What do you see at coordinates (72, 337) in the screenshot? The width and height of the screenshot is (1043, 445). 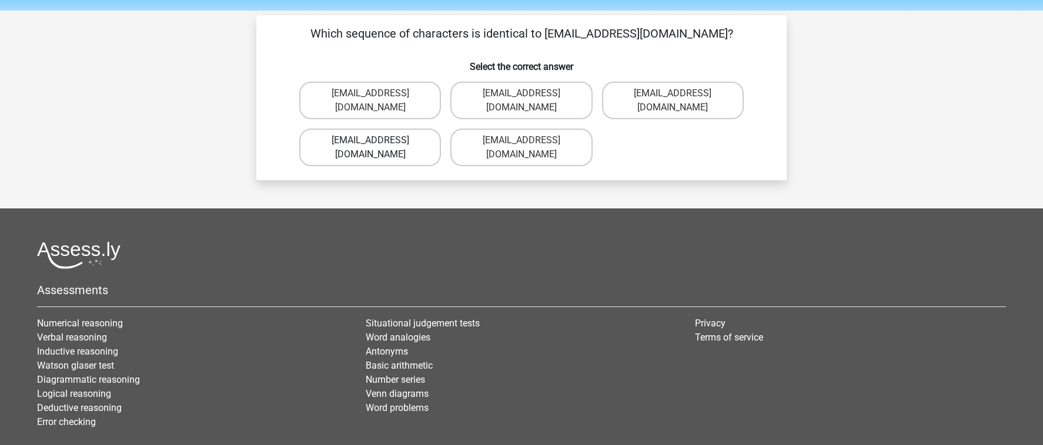 I see `a: Verbal reasoning` at bounding box center [72, 337].